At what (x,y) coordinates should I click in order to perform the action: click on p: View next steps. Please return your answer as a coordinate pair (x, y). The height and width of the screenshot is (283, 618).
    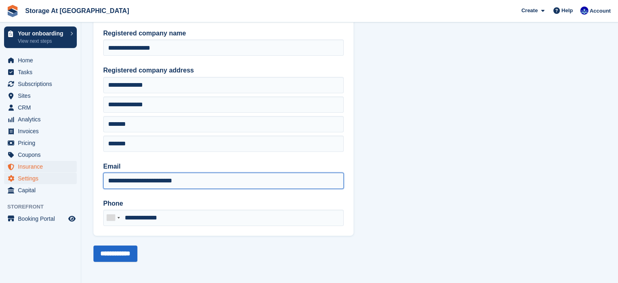
    Looking at the image, I should click on (42, 41).